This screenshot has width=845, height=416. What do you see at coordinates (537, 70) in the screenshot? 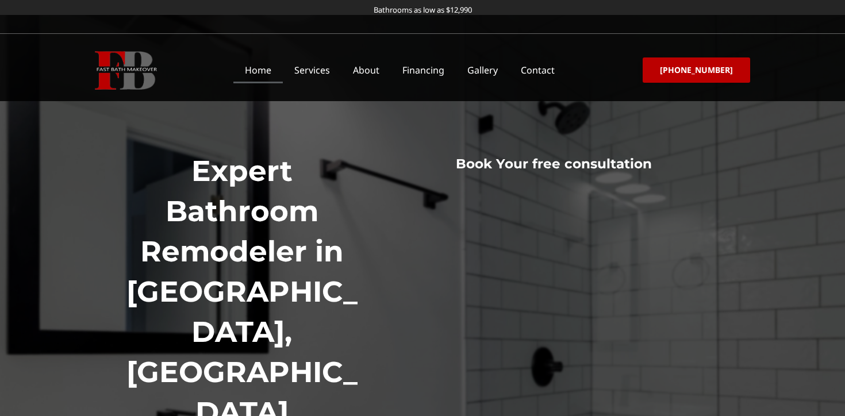
I see `a: Contact` at bounding box center [537, 70].